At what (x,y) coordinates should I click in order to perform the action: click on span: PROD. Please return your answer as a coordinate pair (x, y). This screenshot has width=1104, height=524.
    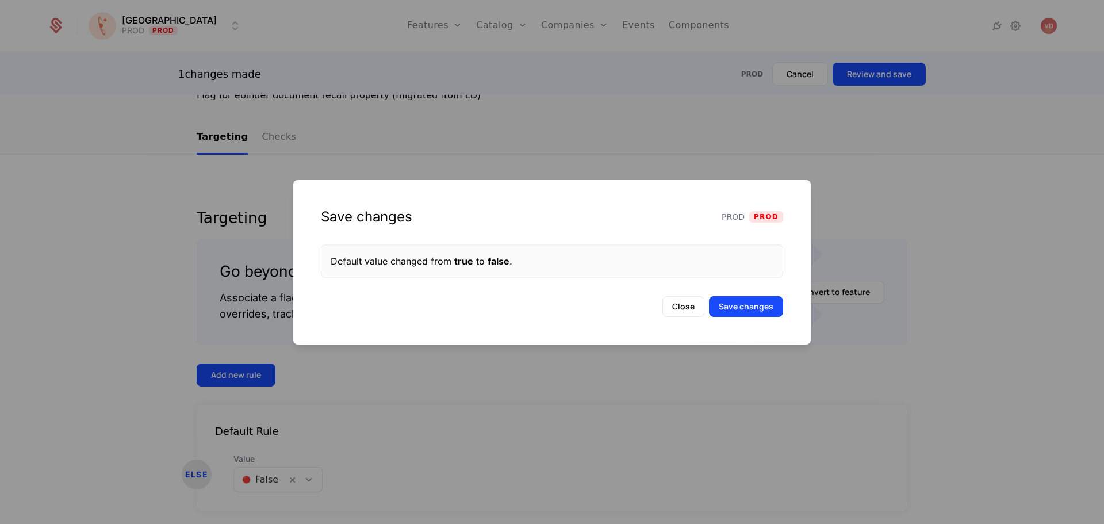
    Looking at the image, I should click on (733, 217).